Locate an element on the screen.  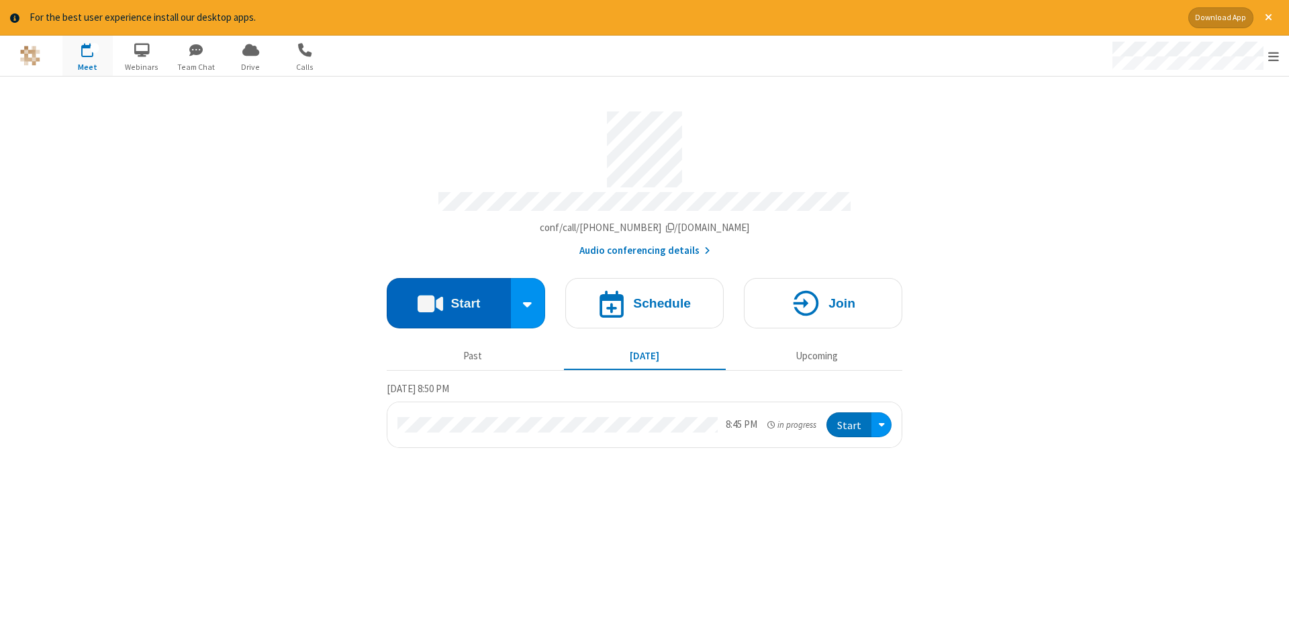
button: Upcoming is located at coordinates (817, 357).